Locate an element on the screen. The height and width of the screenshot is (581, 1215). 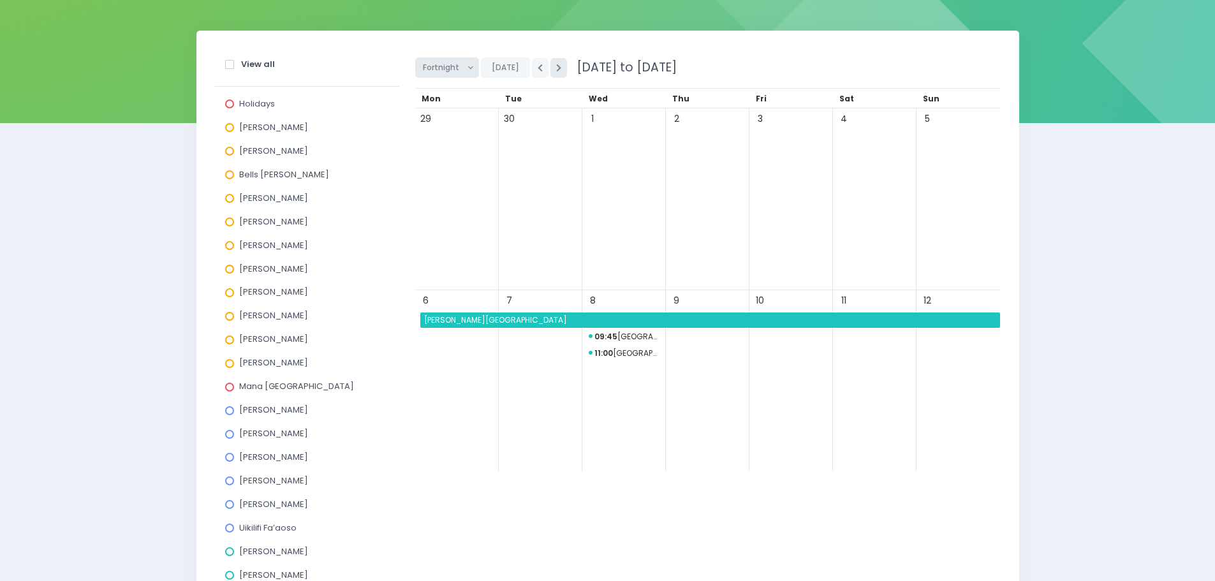
span: Tue is located at coordinates (513, 98).